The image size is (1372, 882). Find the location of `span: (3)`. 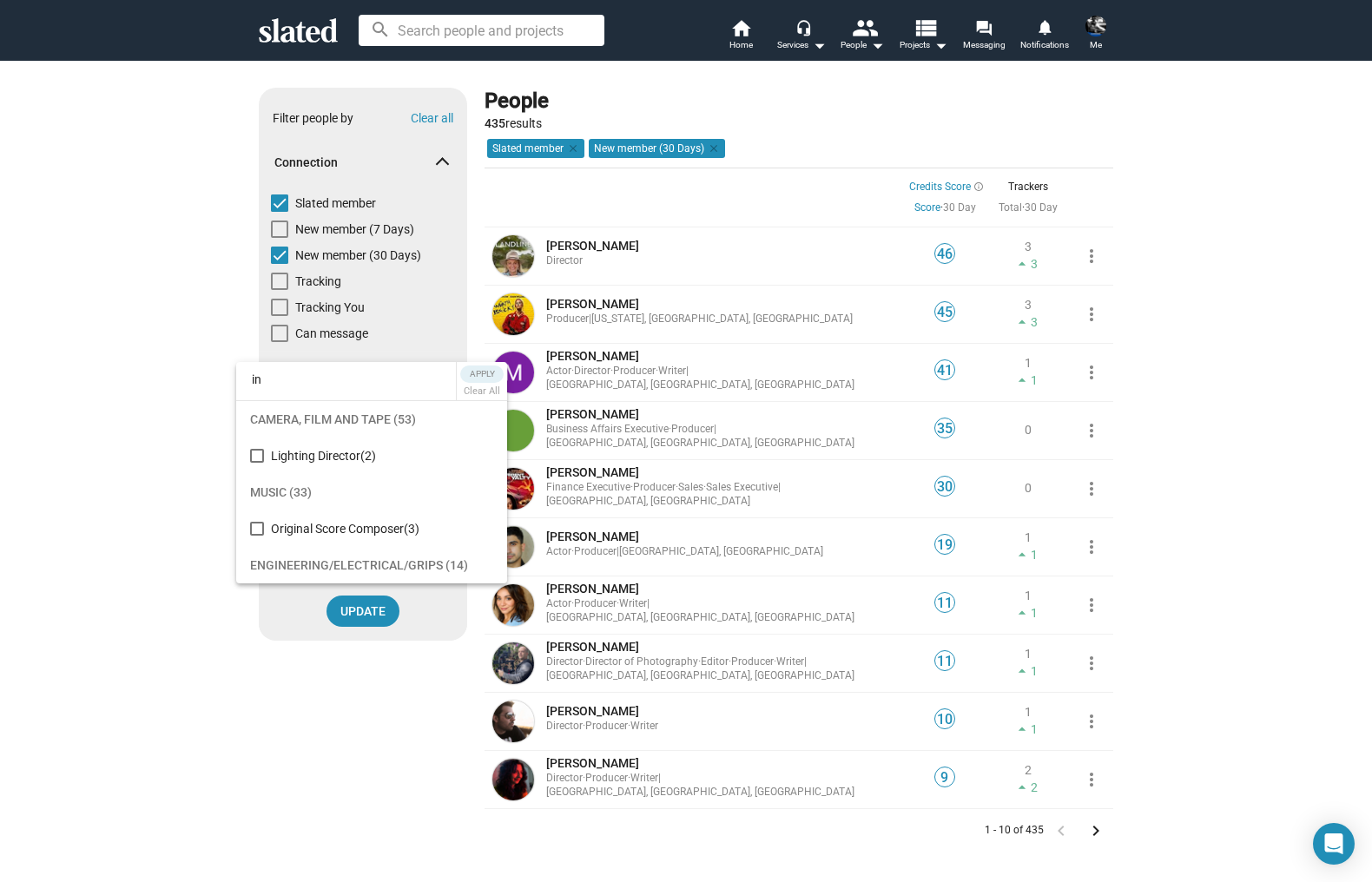

span: (3) is located at coordinates (411, 529).